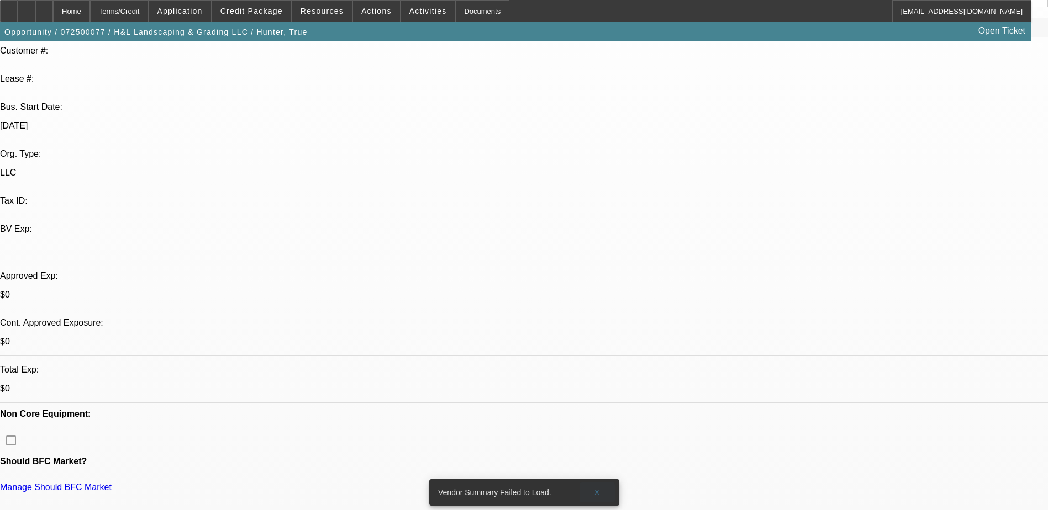 This screenshot has width=1048, height=510. I want to click on span: Actions, so click(376, 11).